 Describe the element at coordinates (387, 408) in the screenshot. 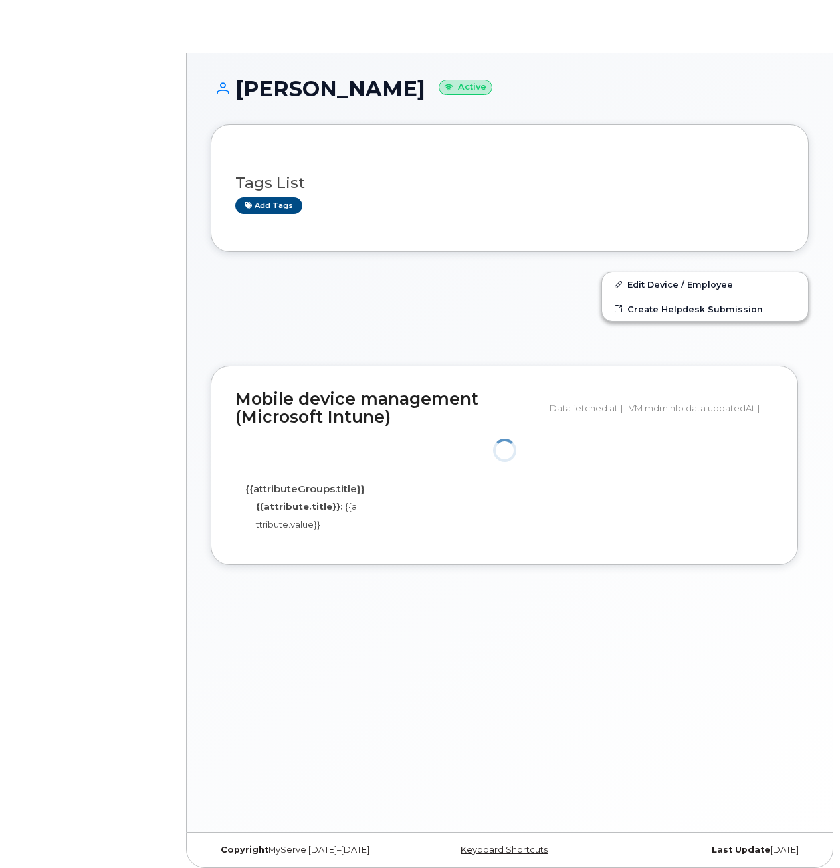

I see `h2: Mobile device management (Microsoft Intune)` at that location.